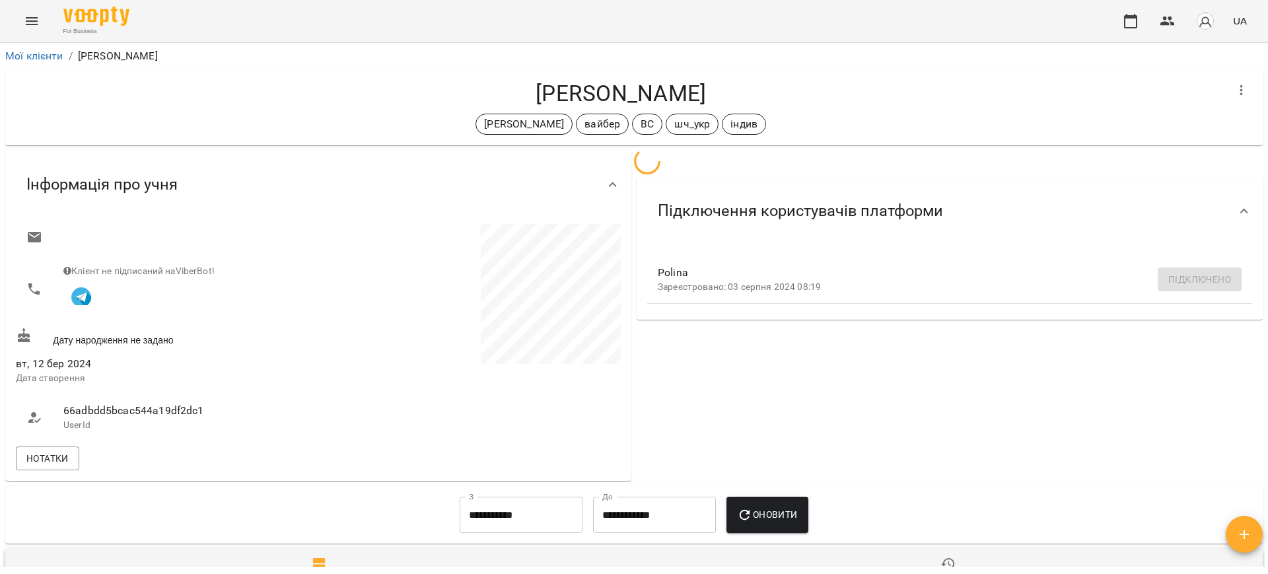 This screenshot has width=1268, height=574. I want to click on span: Нотатки, so click(48, 458).